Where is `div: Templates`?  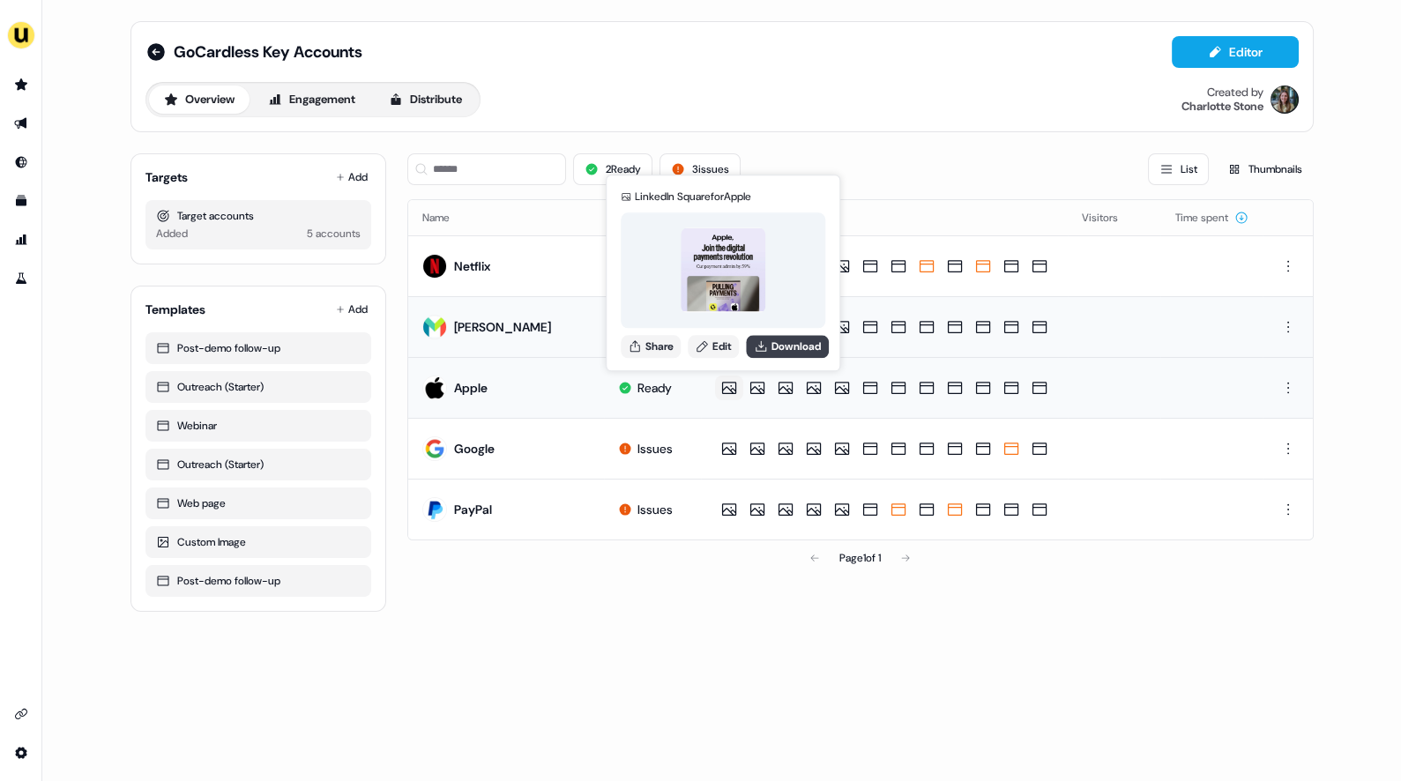
div: Templates is located at coordinates (175, 309).